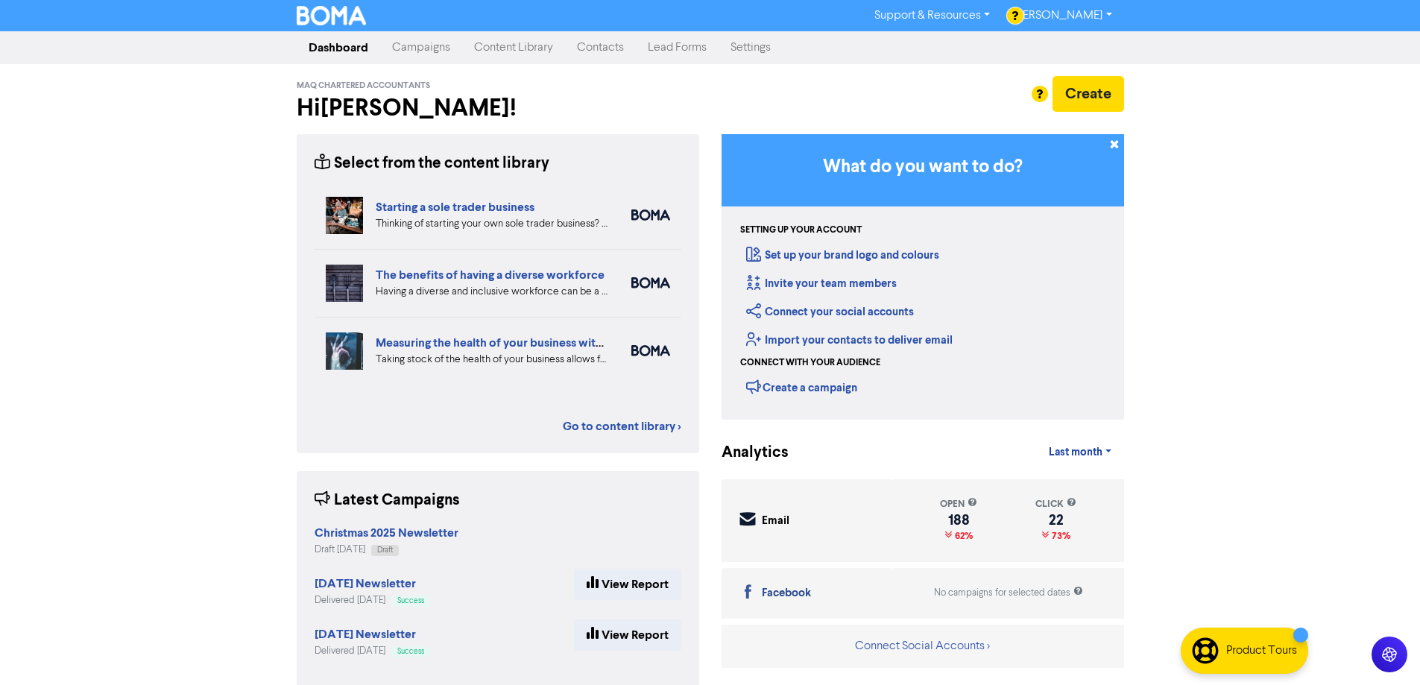  Describe the element at coordinates (455, 207) in the screenshot. I see `a: Starting a sole trader business` at that location.